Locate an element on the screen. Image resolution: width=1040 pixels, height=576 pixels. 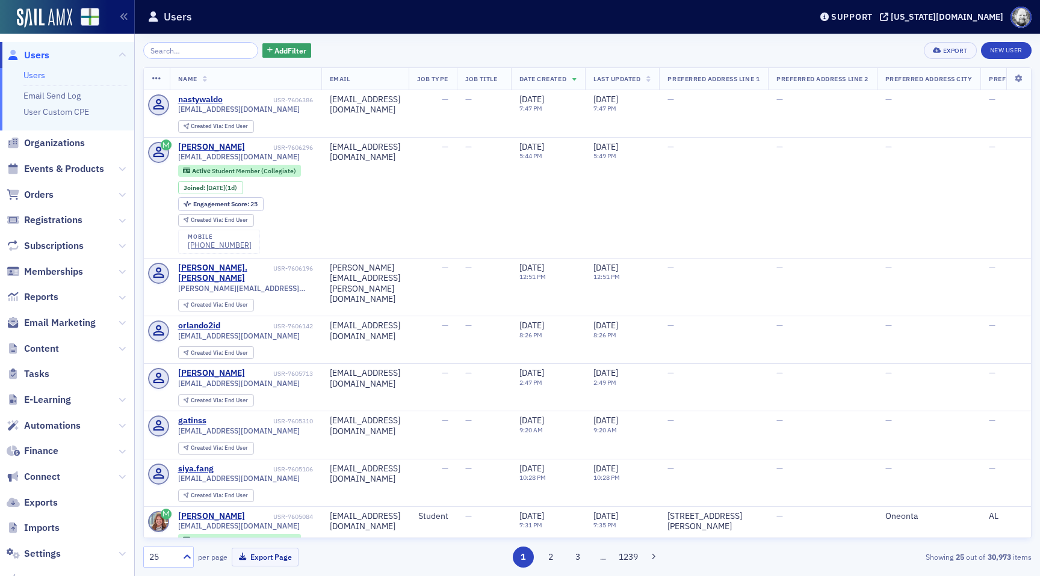
a: Registrations is located at coordinates (45, 220).